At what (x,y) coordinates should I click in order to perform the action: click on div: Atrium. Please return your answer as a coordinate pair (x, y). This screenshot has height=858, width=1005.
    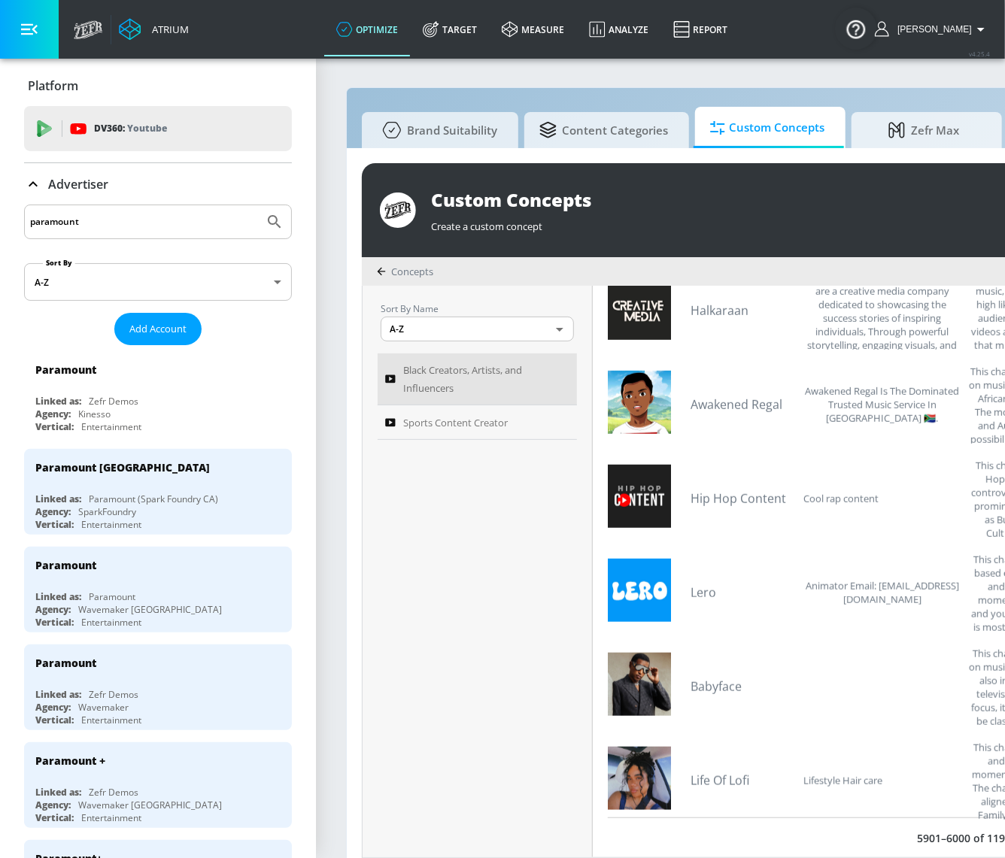
    Looking at the image, I should click on (167, 29).